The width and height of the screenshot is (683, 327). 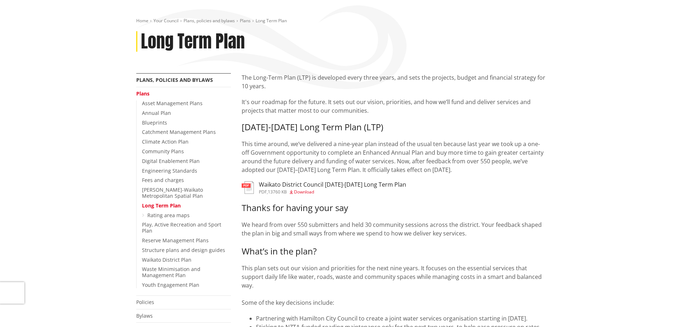 I want to click on a: Waikato District Plan, so click(x=167, y=259).